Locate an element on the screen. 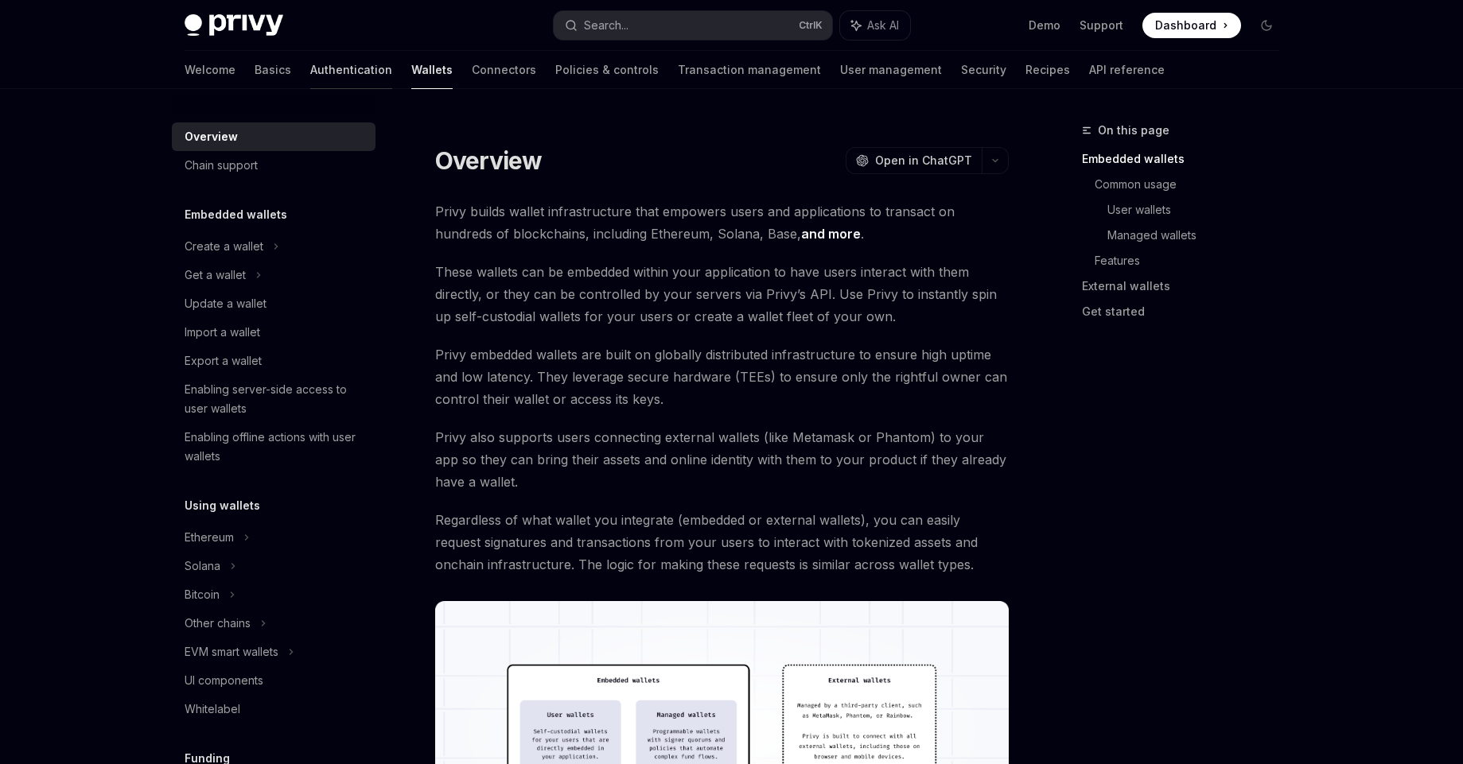  span: On this page is located at coordinates (1133, 130).